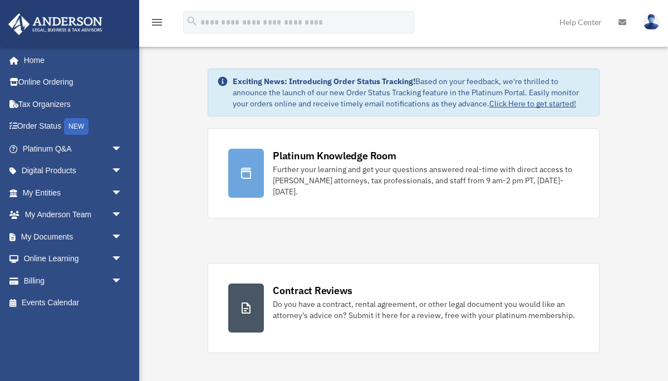 The height and width of the screenshot is (381, 668). Describe the element at coordinates (403, 173) in the screenshot. I see `a: Platinum Knowledge Room Further your learning and get your questions answered real-time with dire...` at that location.